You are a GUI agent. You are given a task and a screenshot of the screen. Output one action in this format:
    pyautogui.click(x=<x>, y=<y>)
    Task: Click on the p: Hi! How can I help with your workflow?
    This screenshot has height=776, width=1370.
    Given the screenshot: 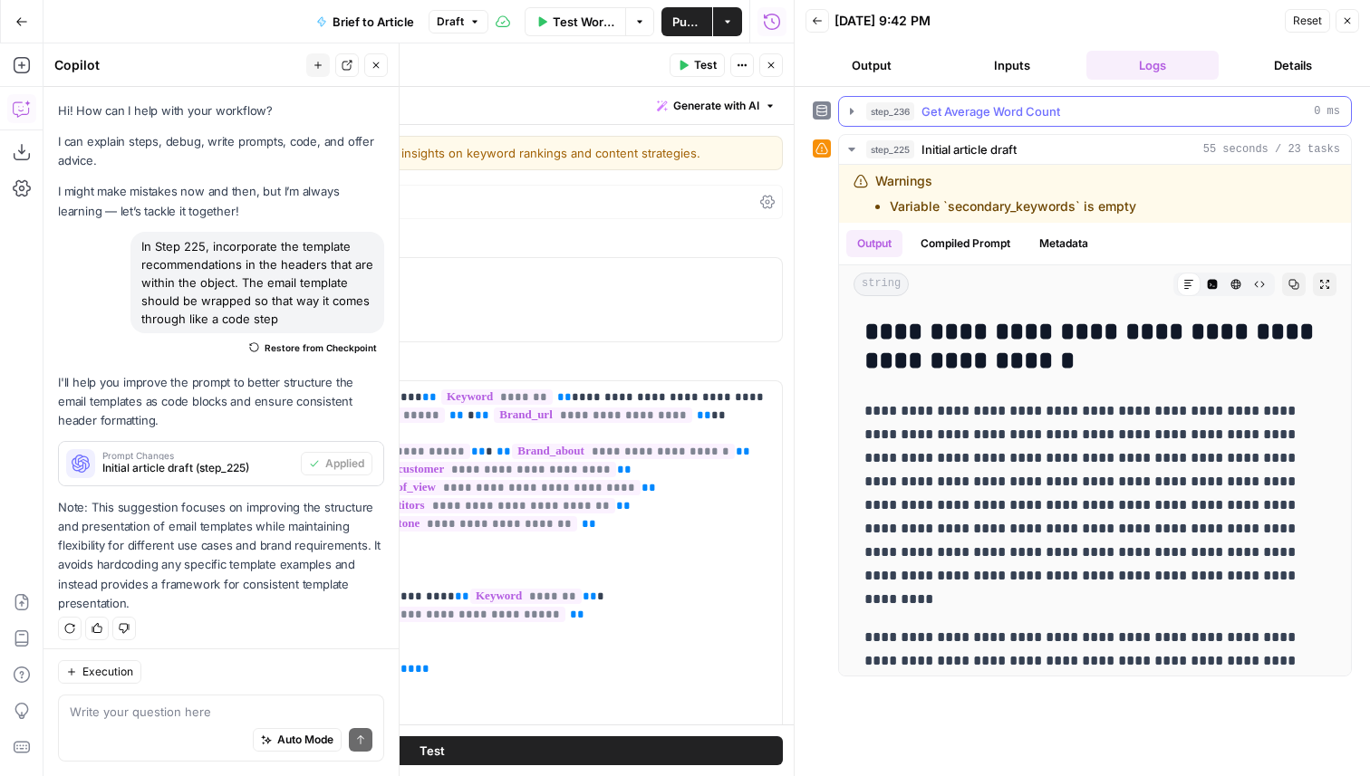 What is the action you would take?
    pyautogui.click(x=221, y=111)
    